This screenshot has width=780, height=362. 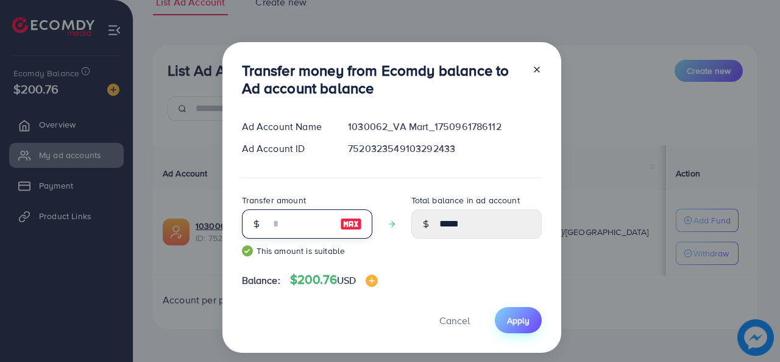 What do you see at coordinates (248, 251) in the screenshot?
I see `img: guide` at bounding box center [248, 251].